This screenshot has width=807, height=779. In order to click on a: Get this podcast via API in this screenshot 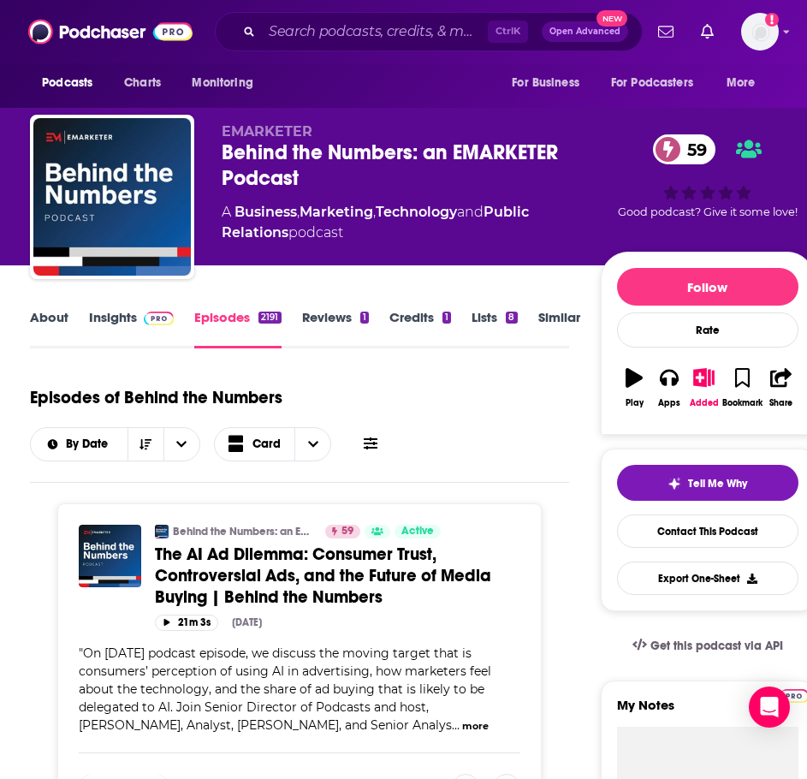, I will do `click(708, 645)`.